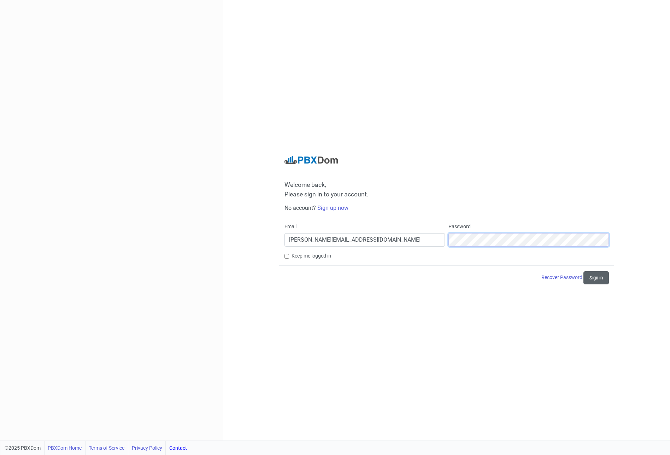 Image resolution: width=670 pixels, height=455 pixels. I want to click on div: ©2025 PBXDom, so click(96, 448).